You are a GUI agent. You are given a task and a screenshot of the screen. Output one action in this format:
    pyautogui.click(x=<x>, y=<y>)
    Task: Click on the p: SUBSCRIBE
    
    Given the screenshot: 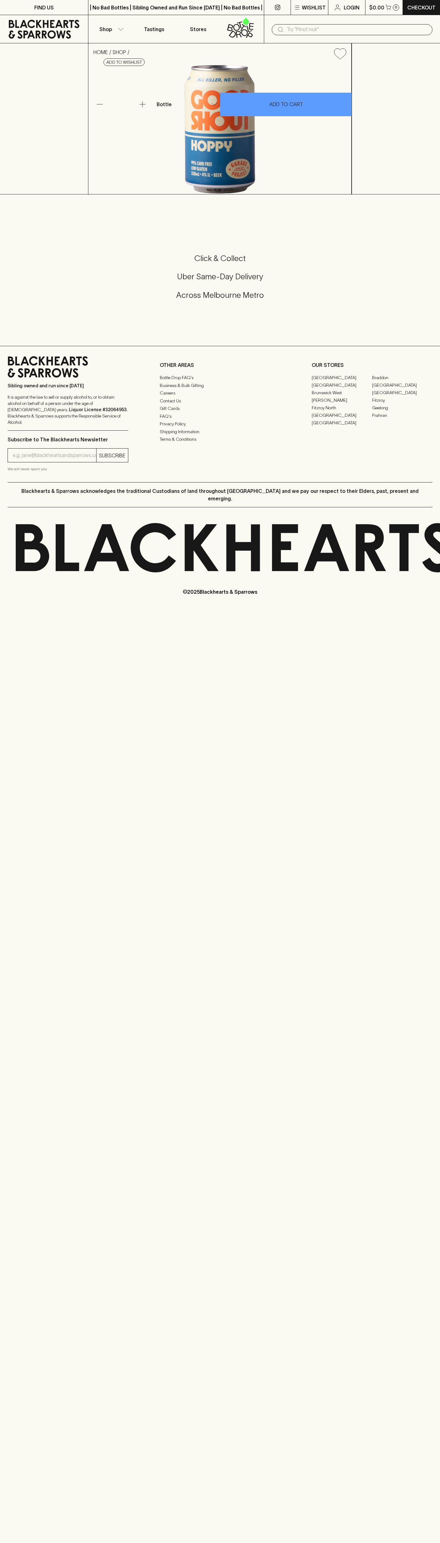 What is the action you would take?
    pyautogui.click(x=112, y=456)
    